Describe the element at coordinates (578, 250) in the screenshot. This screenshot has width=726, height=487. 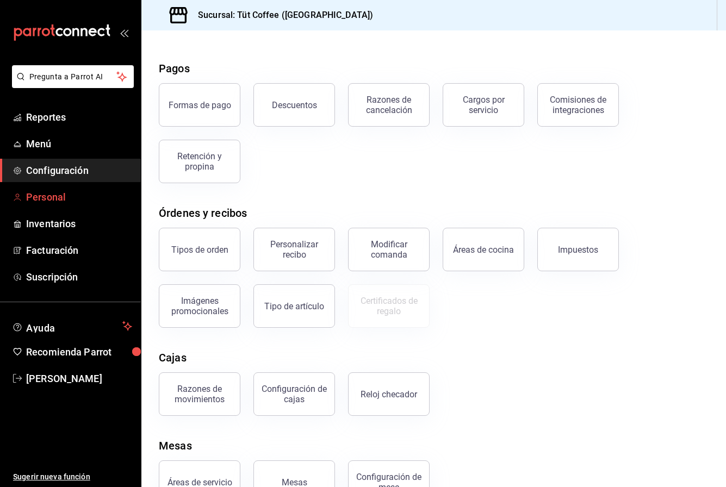
I see `div: Impuestos` at that location.